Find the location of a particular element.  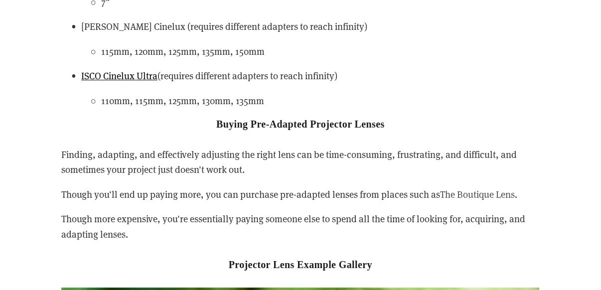

strong: Projector Lens Example Gallery is located at coordinates (300, 265).